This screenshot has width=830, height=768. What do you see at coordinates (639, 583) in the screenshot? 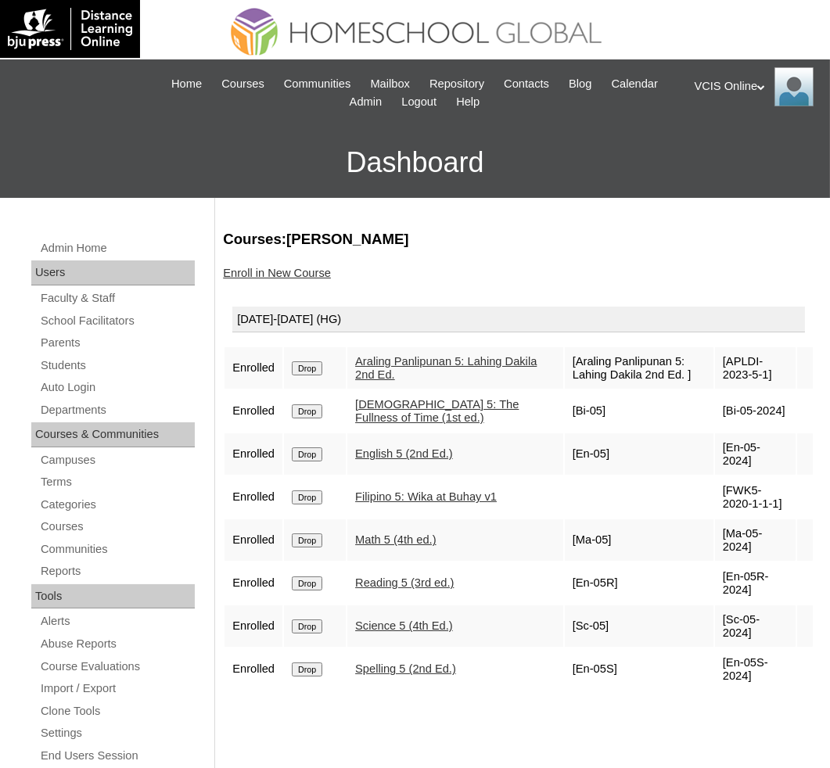
I see `td: [En-05R]` at bounding box center [639, 583].